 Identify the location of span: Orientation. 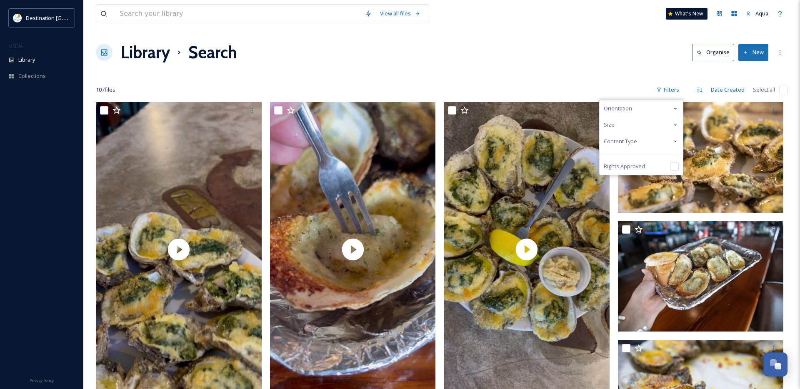
(618, 108).